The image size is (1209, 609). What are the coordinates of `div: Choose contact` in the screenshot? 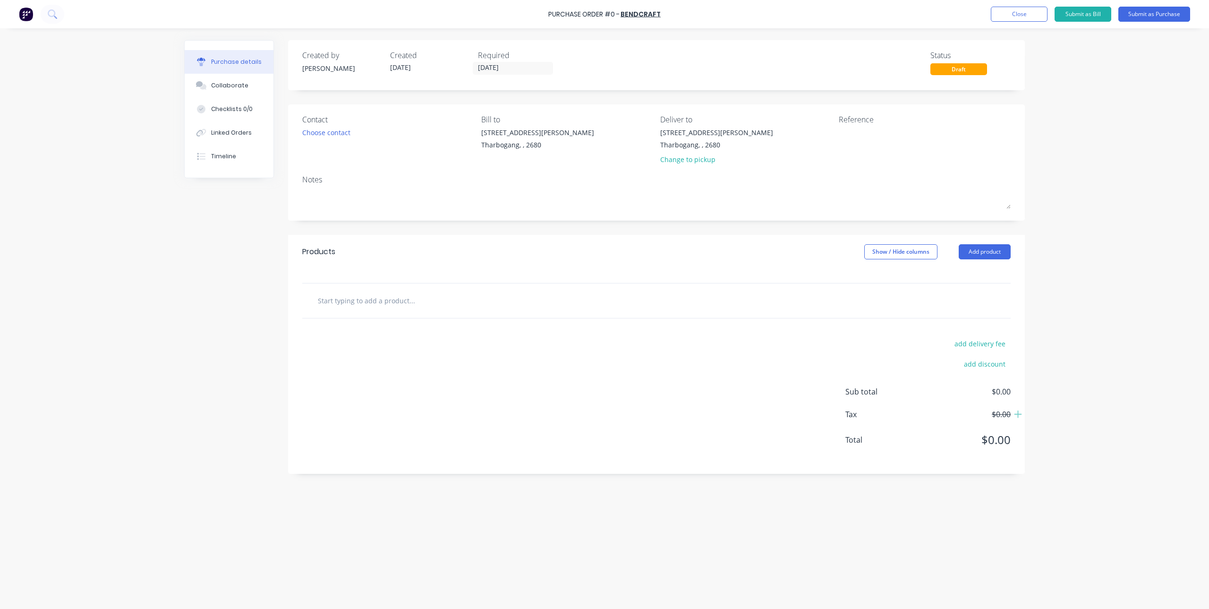 It's located at (326, 132).